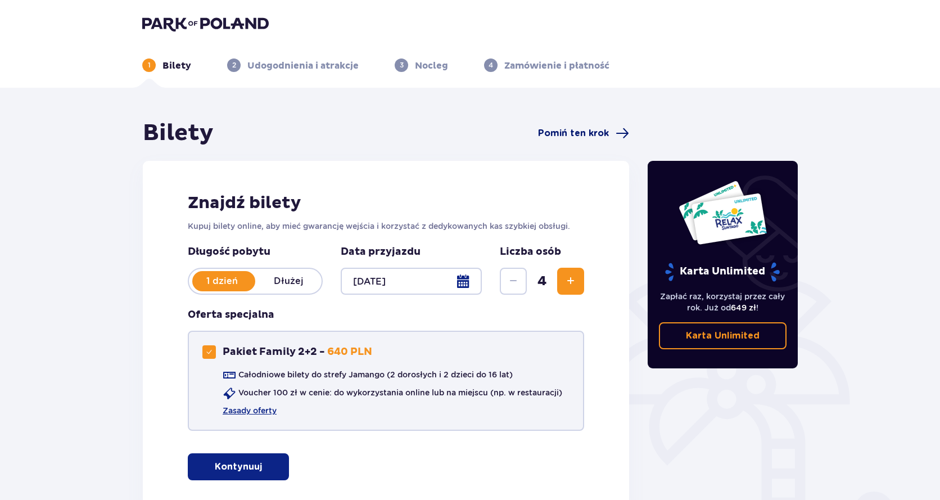  Describe the element at coordinates (238, 467) in the screenshot. I see `p: Kontynuuj` at that location.